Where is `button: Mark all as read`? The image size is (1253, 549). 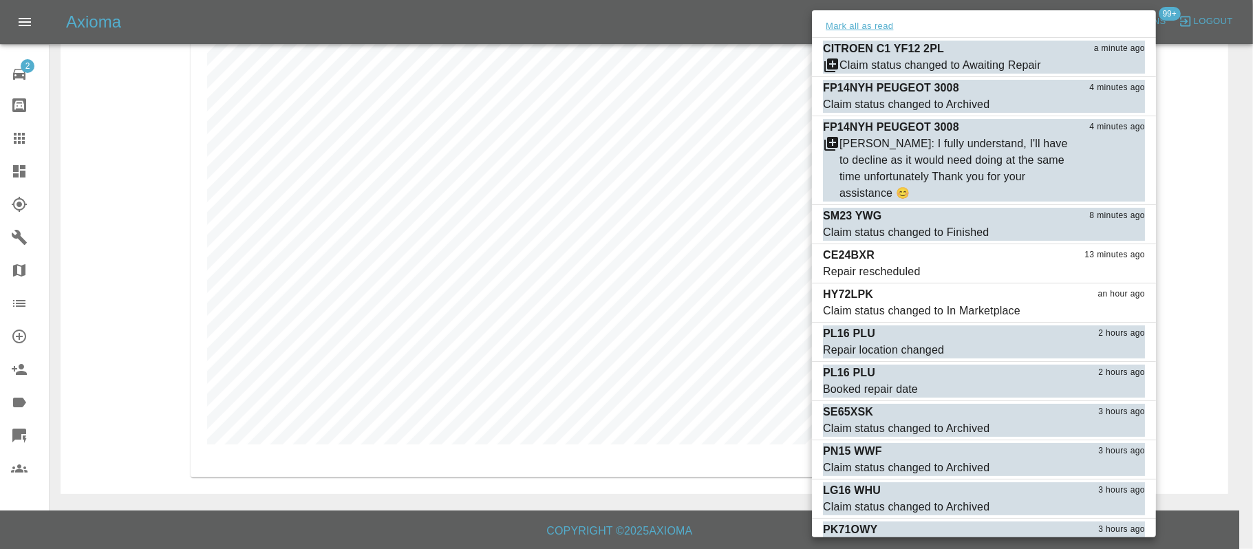
button: Mark all as read is located at coordinates (860, 26).